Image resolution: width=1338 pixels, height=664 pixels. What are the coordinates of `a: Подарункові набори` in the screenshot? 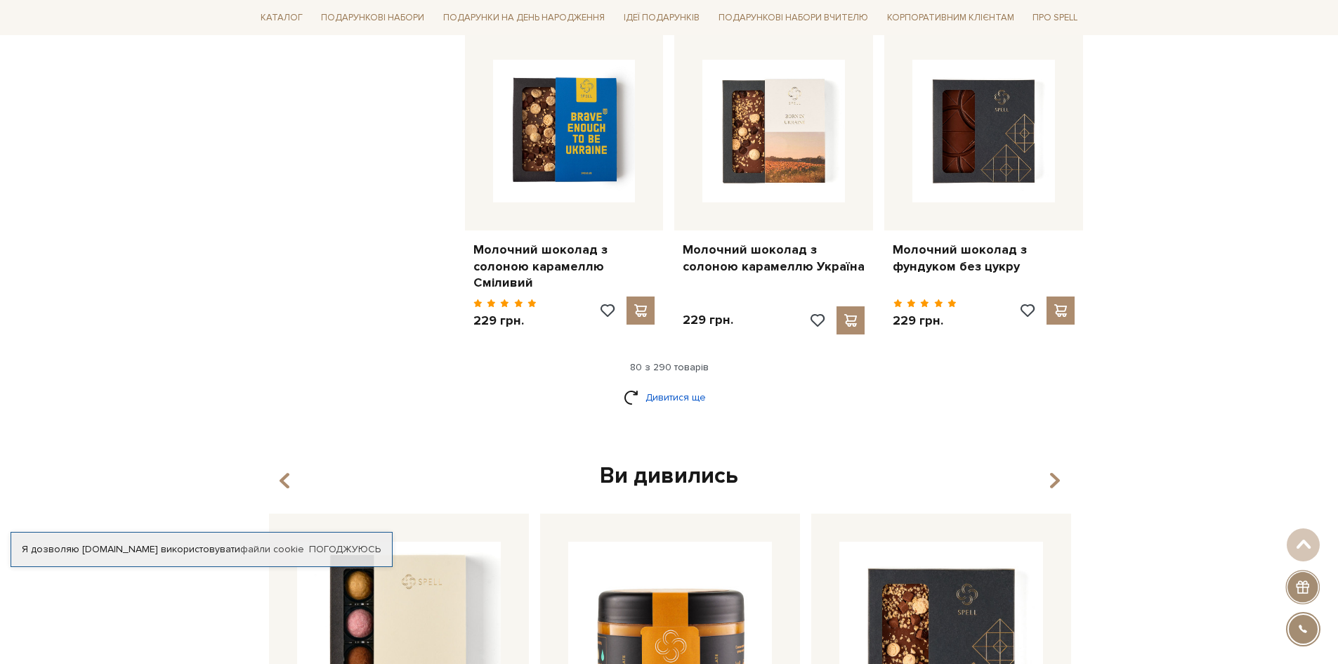 It's located at (372, 18).